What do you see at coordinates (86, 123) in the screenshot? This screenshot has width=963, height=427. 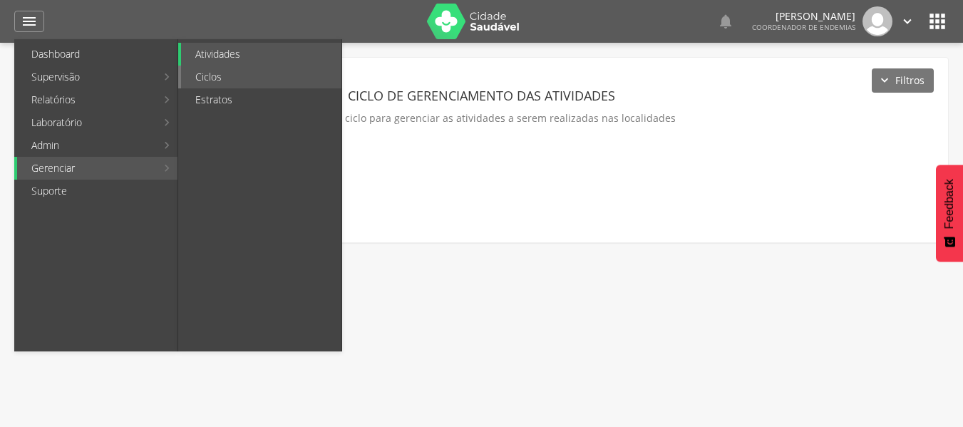 I see `a: Laboratório` at bounding box center [86, 123].